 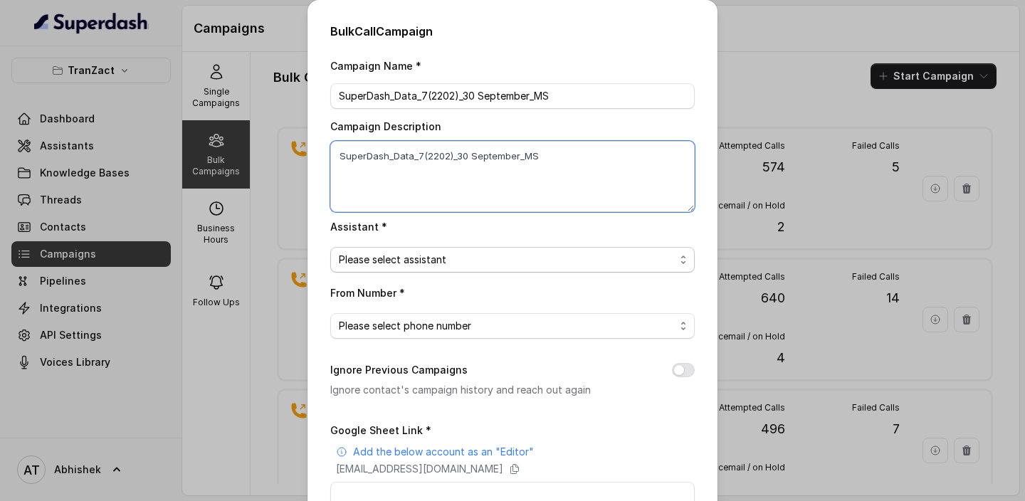 What do you see at coordinates (376, 66) in the screenshot?
I see `label: Campaign Name *` at bounding box center [376, 66].